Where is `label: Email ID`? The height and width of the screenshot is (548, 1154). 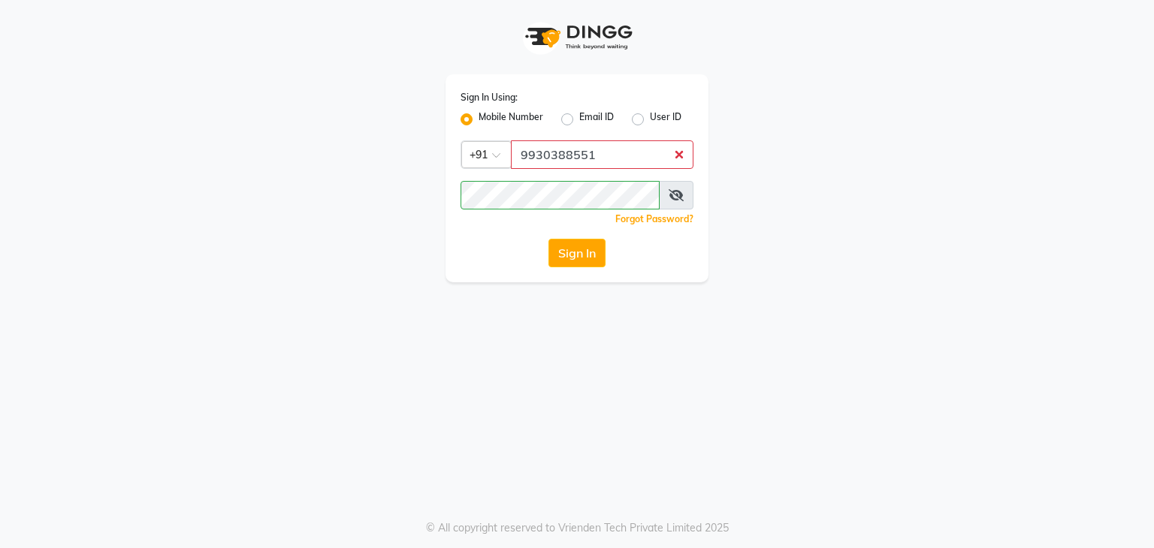 label: Email ID is located at coordinates (596, 119).